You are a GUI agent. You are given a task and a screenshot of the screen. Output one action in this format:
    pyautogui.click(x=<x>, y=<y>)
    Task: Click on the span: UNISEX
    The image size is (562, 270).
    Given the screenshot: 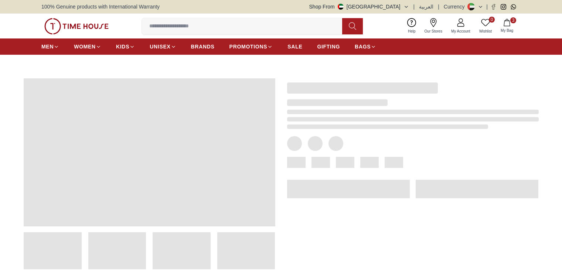 What is the action you would take?
    pyautogui.click(x=160, y=47)
    